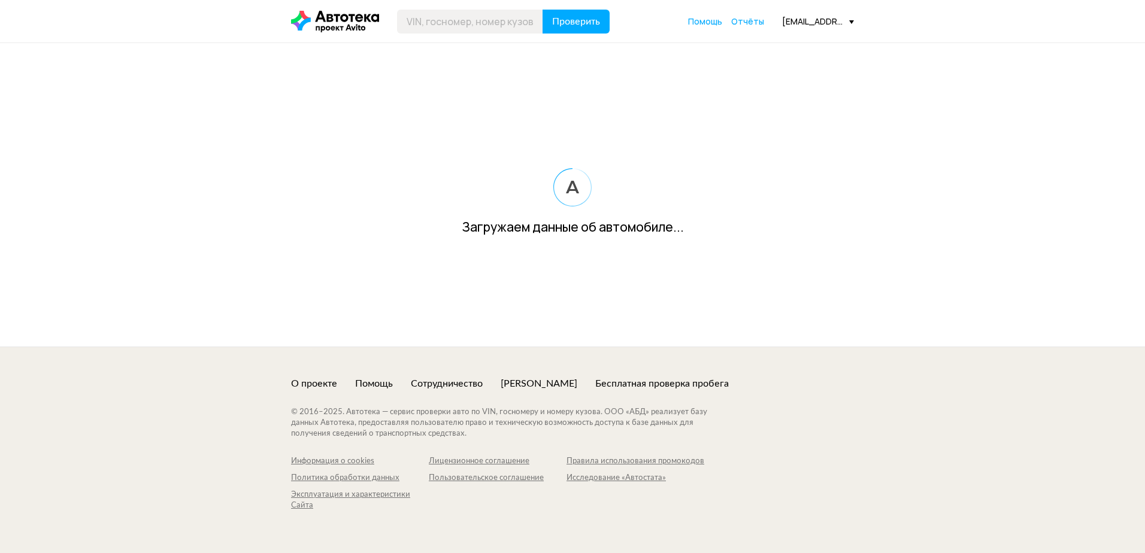 The image size is (1145, 553). Describe the element at coordinates (635, 462) in the screenshot. I see `a: Правила использования промокодов` at that location.